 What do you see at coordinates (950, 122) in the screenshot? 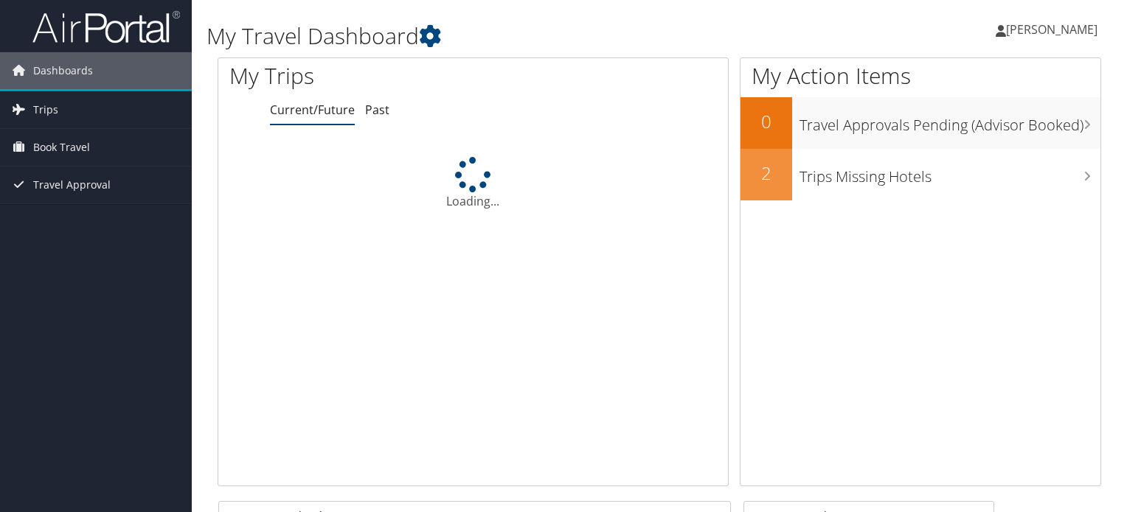
I see `h3: Travel Approvals Pending (Advisor Booked)` at bounding box center [950, 122].